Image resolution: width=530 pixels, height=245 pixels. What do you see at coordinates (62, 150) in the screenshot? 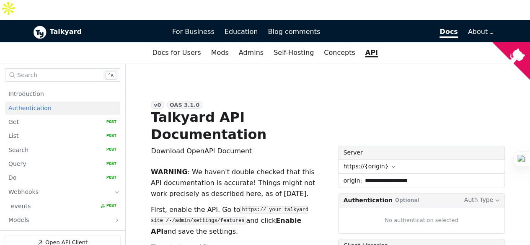
I see `a: Search POST` at bounding box center [62, 150].